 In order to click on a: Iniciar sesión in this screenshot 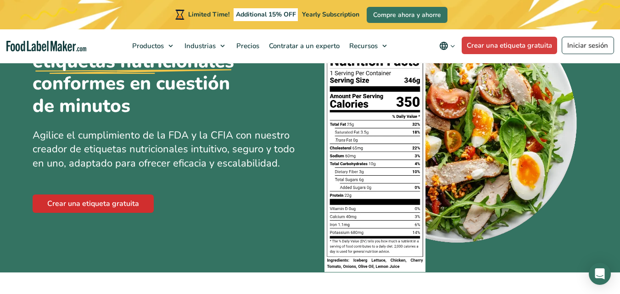, I will do `click(588, 45)`.